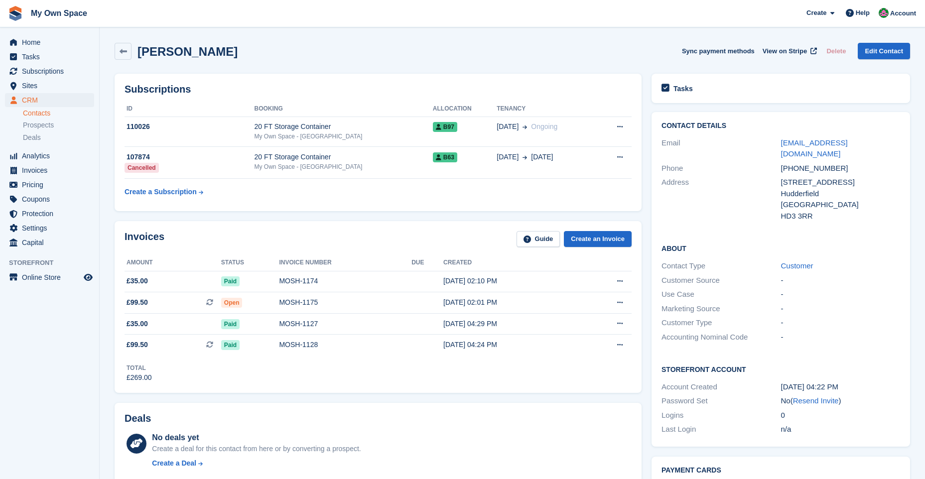 Image resolution: width=925 pixels, height=479 pixels. I want to click on h2: Contact Details, so click(780, 126).